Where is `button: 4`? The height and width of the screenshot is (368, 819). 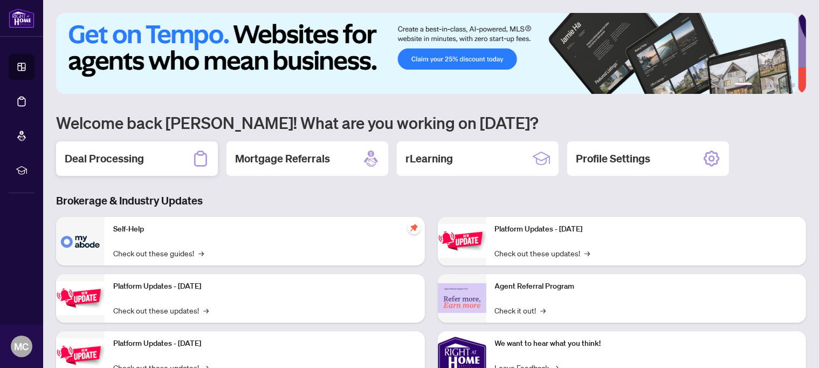 button: 4 is located at coordinates (775, 85).